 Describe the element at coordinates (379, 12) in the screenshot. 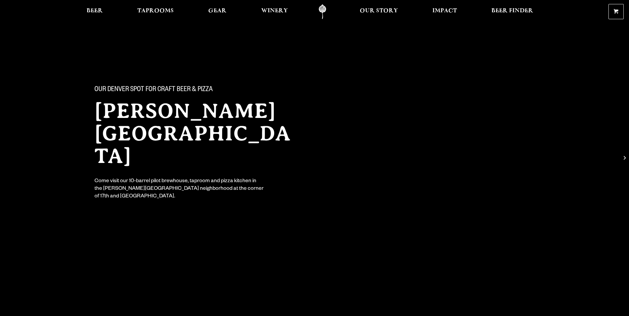

I see `a: Our Story` at that location.